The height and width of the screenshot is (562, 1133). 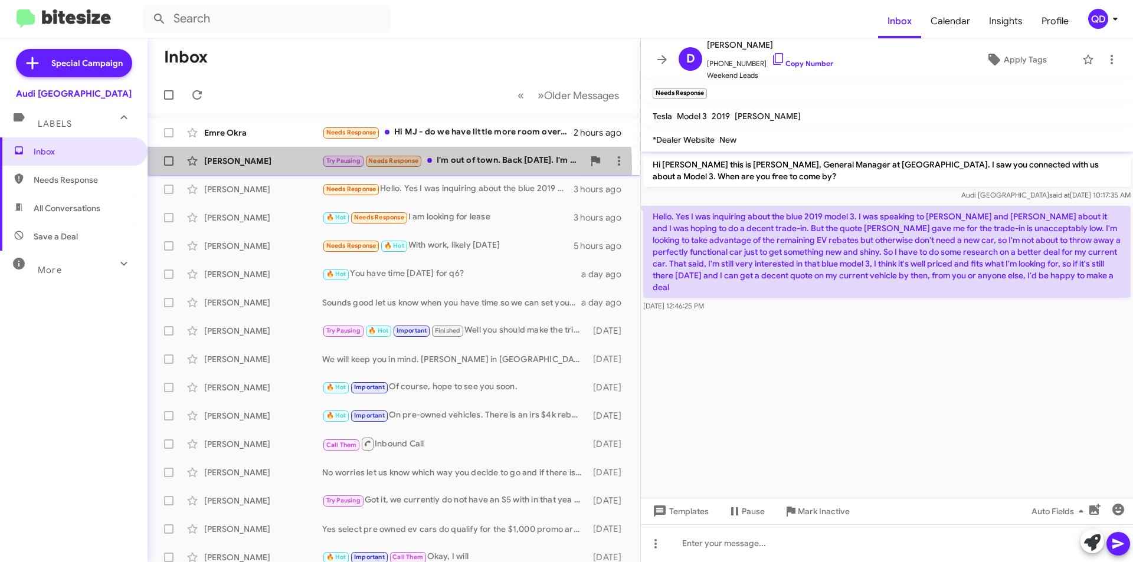 What do you see at coordinates (520, 95) in the screenshot?
I see `button: Previous` at bounding box center [520, 95].